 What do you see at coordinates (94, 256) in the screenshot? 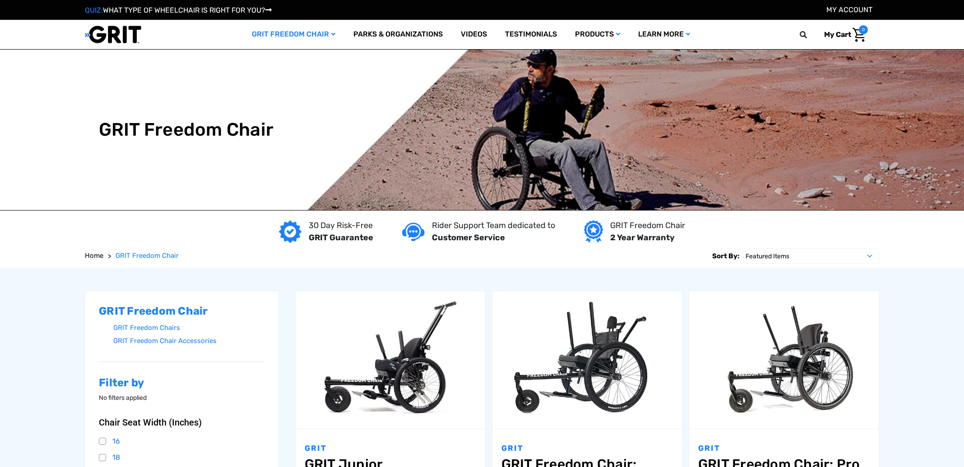
I see `a: Home` at bounding box center [94, 256].